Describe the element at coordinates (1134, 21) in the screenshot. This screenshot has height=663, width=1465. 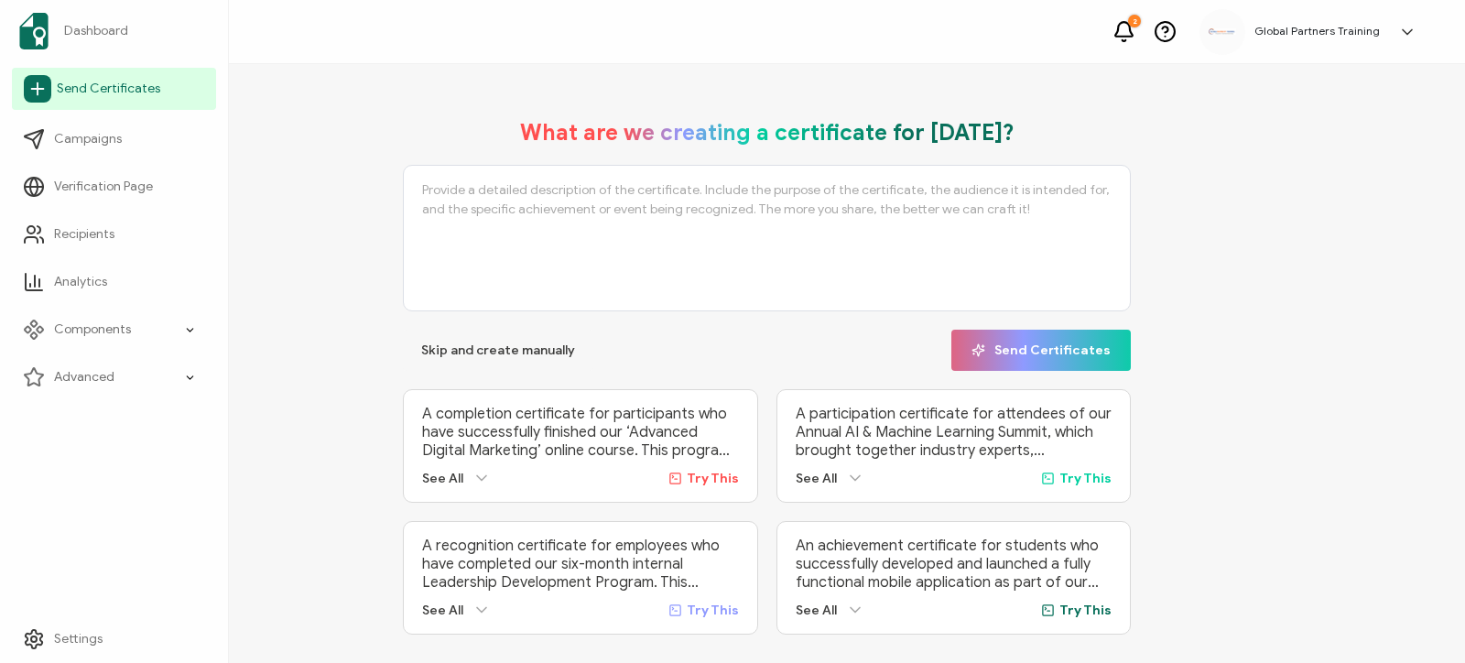
I see `div: 2` at that location.